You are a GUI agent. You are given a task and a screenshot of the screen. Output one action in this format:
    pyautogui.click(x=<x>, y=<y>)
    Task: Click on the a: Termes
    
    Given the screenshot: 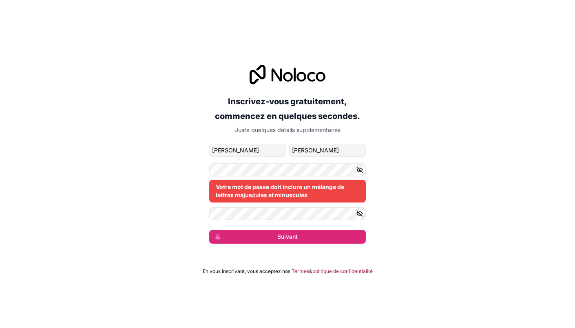 What is the action you would take?
    pyautogui.click(x=300, y=271)
    